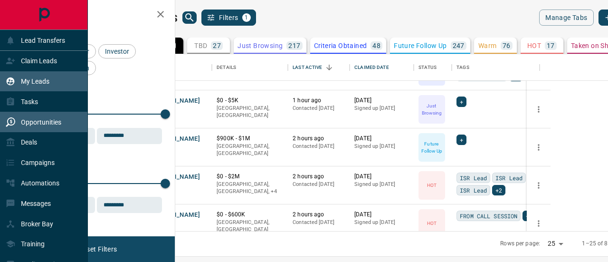 The image size is (608, 262). I want to click on button: Reset Filters, so click(97, 249).